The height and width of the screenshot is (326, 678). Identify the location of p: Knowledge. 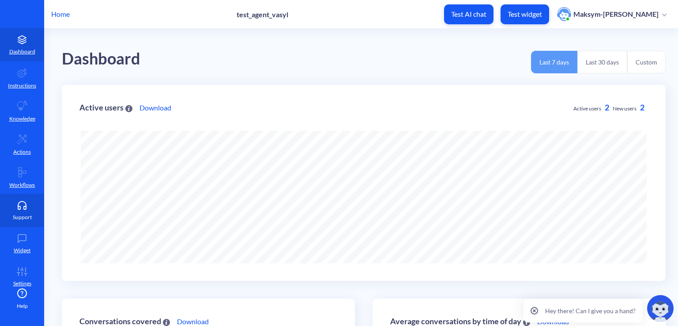
(22, 119).